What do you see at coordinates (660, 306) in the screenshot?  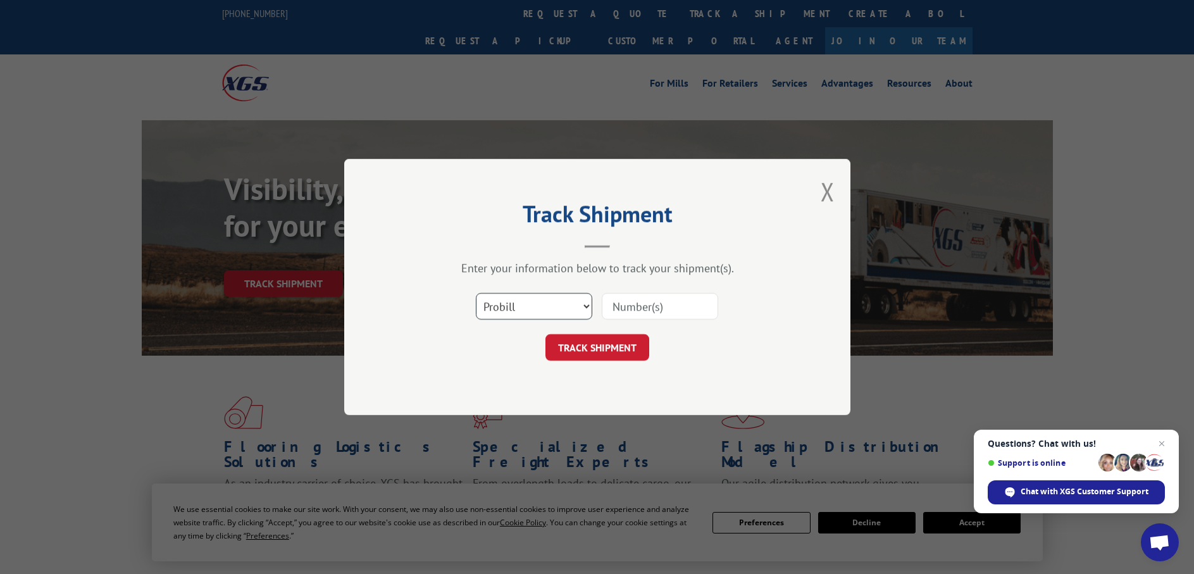 I see `input: Number(s)` at bounding box center [660, 306].